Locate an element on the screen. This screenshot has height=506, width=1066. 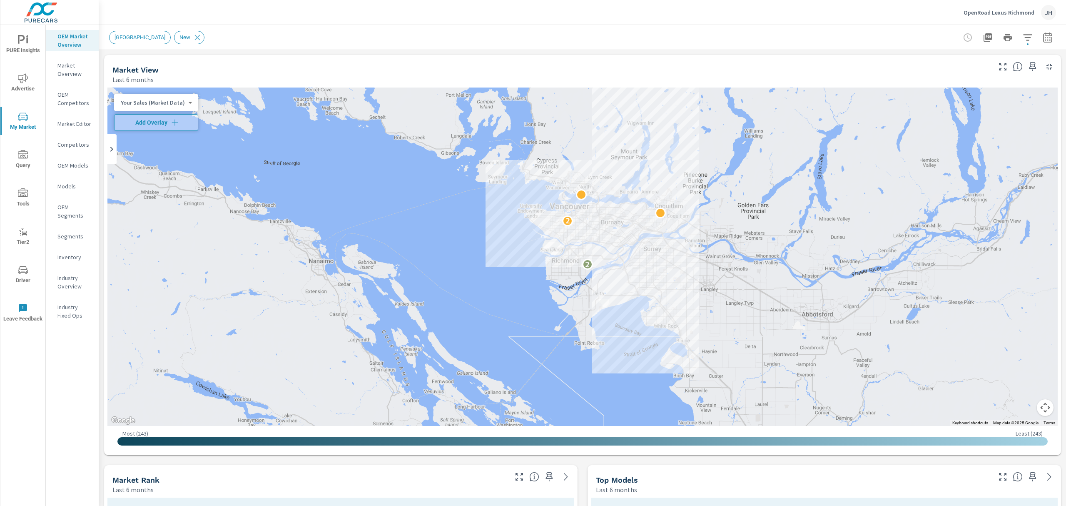
img: Google is located at coordinates (123, 420).